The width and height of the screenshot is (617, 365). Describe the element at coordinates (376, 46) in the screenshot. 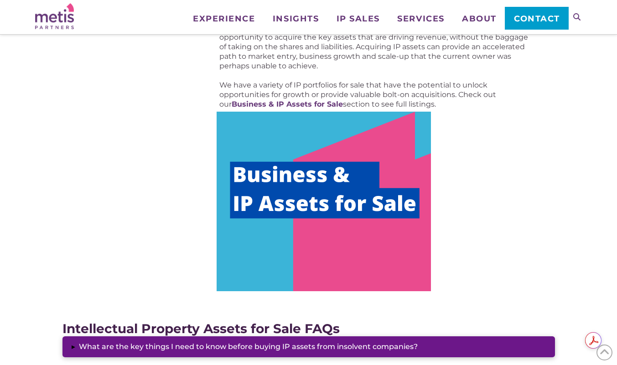

I see `p: Buying Business & IP Assets offers an alternative approach to M&A – it is an opportunity to acqui...` at that location.